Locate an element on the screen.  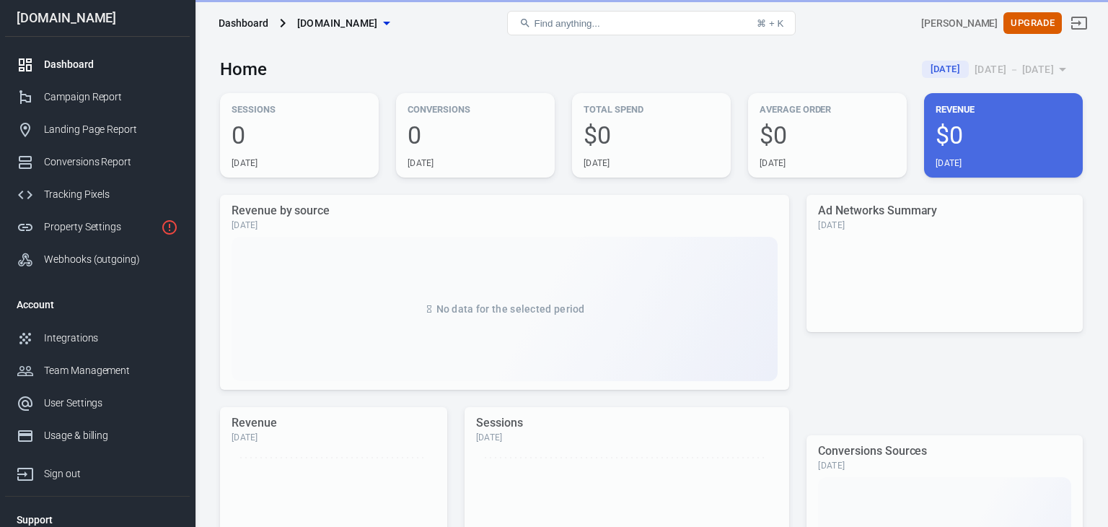
div: Conversions Report is located at coordinates (111, 162).